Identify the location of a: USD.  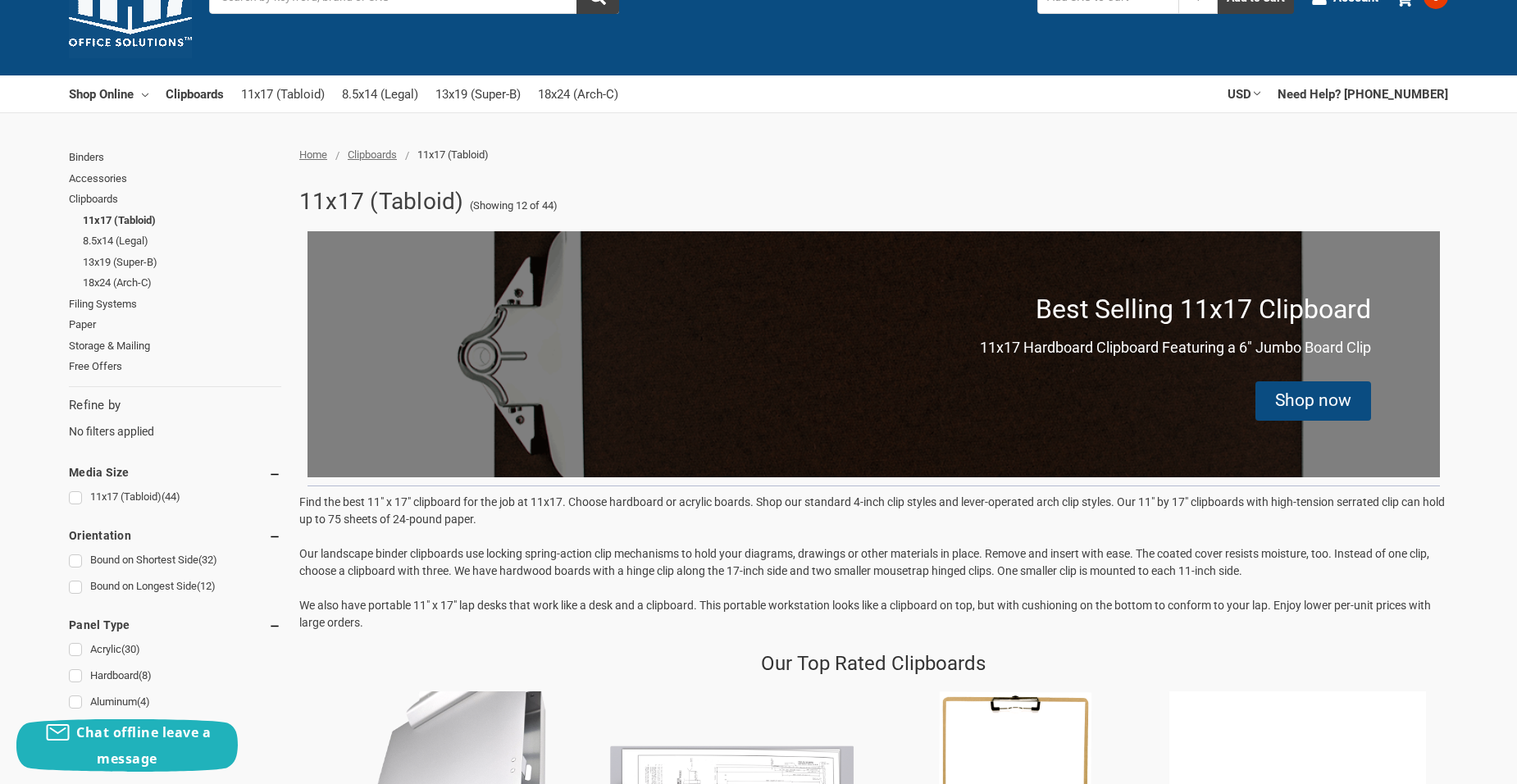
(1245, 93).